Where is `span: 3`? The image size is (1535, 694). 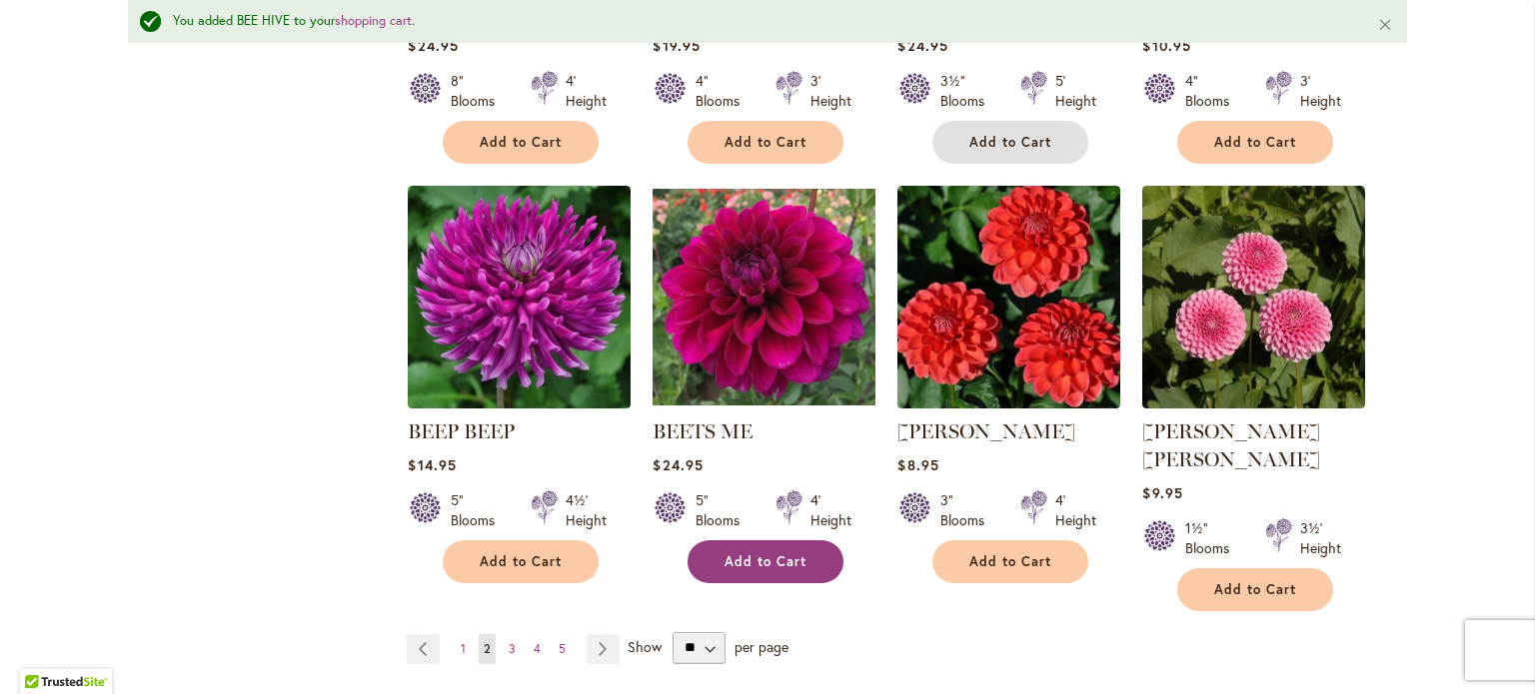 span: 3 is located at coordinates (512, 648).